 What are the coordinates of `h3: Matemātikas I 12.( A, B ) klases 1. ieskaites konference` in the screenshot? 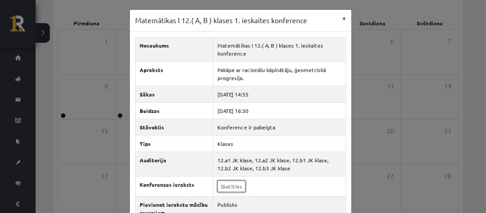 It's located at (221, 20).